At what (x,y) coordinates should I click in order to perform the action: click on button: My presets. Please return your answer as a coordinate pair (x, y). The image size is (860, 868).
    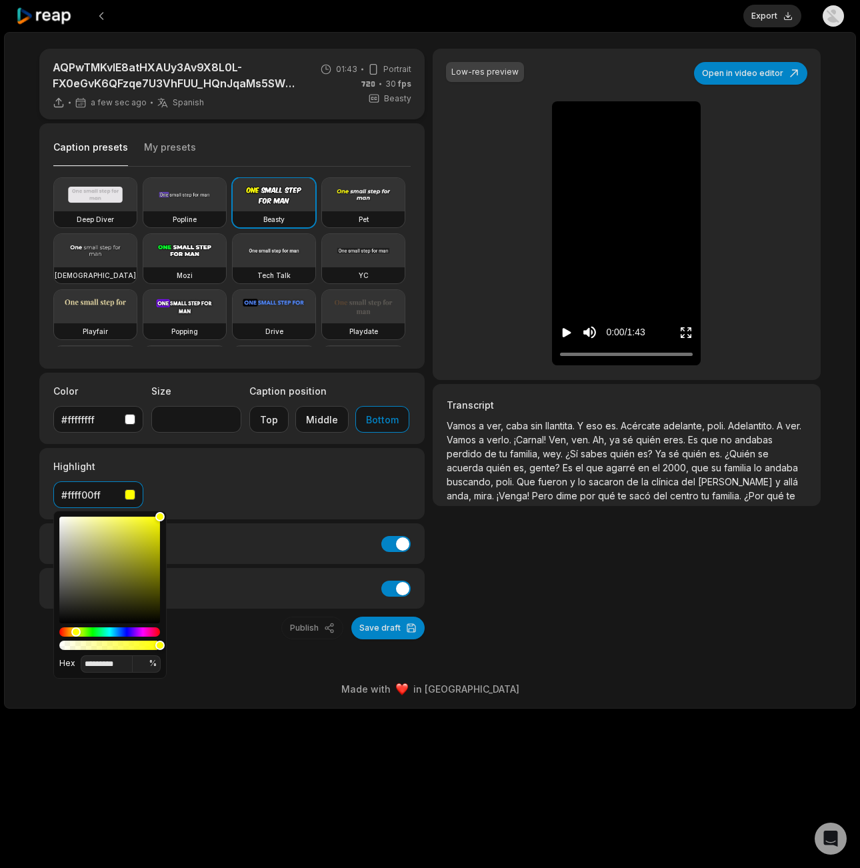
    Looking at the image, I should click on (170, 153).